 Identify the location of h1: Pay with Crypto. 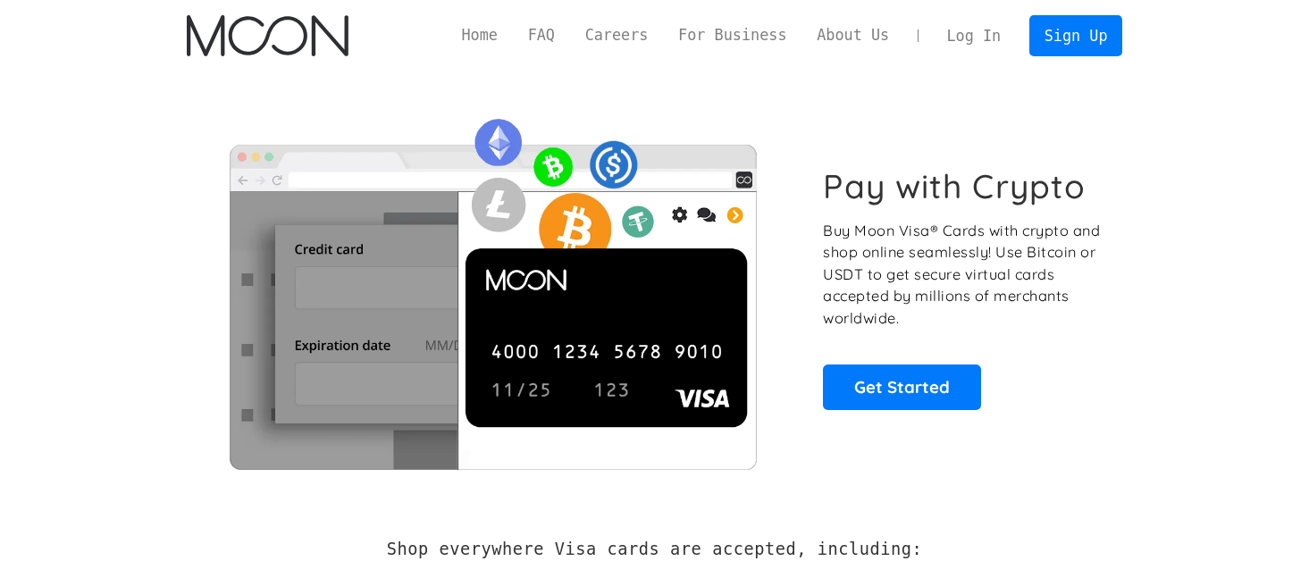
(954, 186).